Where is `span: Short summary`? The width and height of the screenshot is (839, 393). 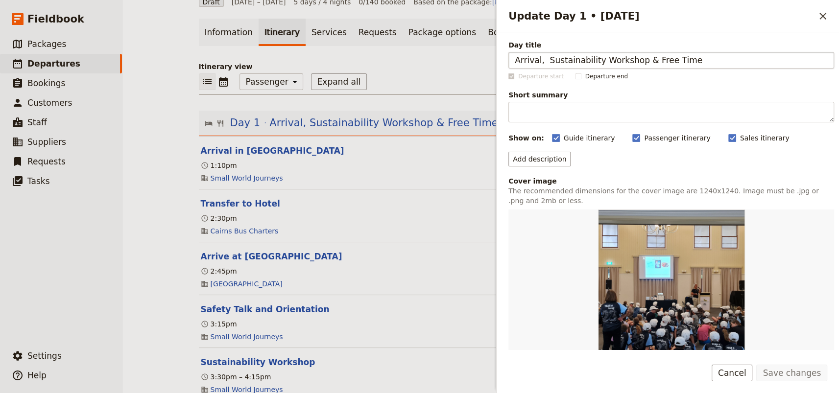 span: Short summary is located at coordinates (671, 95).